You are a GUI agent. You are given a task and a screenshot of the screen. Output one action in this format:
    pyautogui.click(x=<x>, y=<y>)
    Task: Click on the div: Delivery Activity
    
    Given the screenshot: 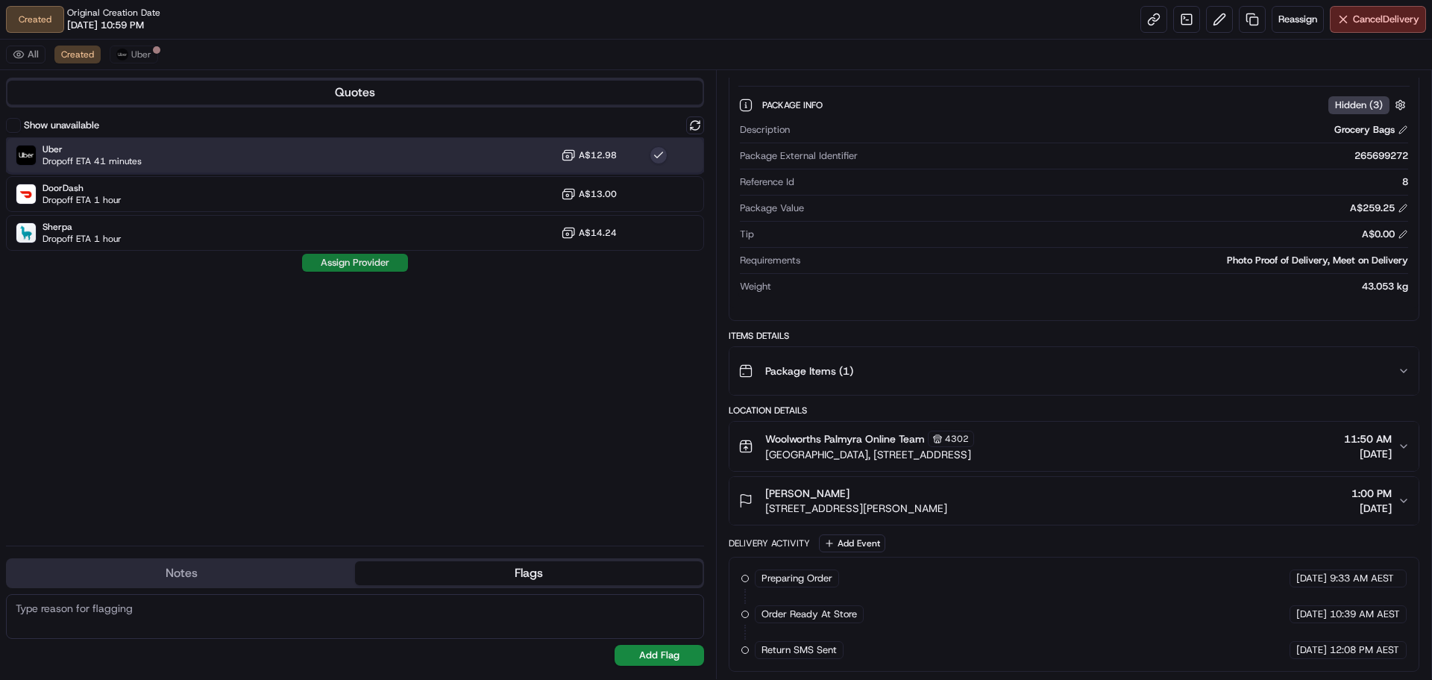 What is the action you would take?
    pyautogui.click(x=769, y=543)
    